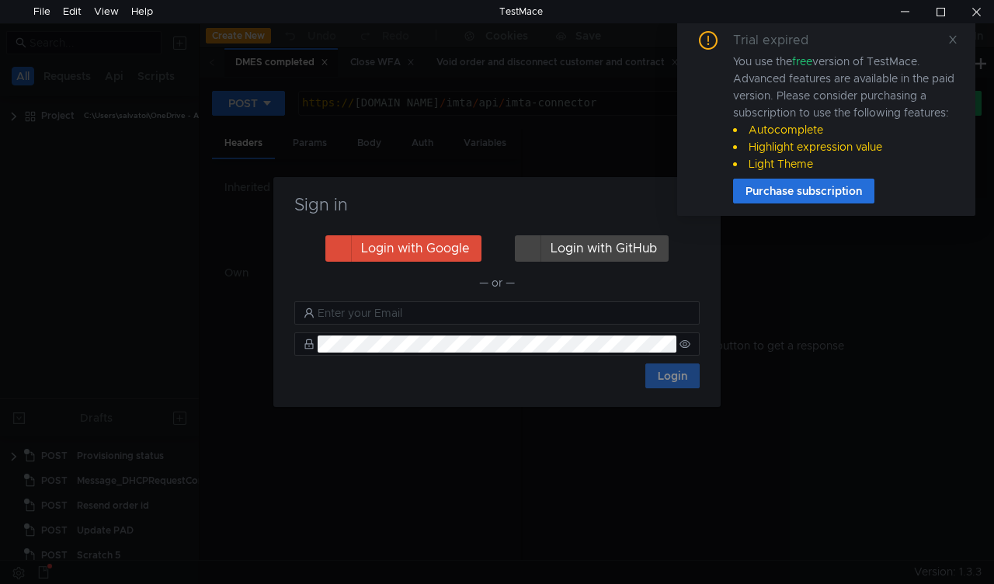  Describe the element at coordinates (497, 283) in the screenshot. I see `div: — or —` at that location.